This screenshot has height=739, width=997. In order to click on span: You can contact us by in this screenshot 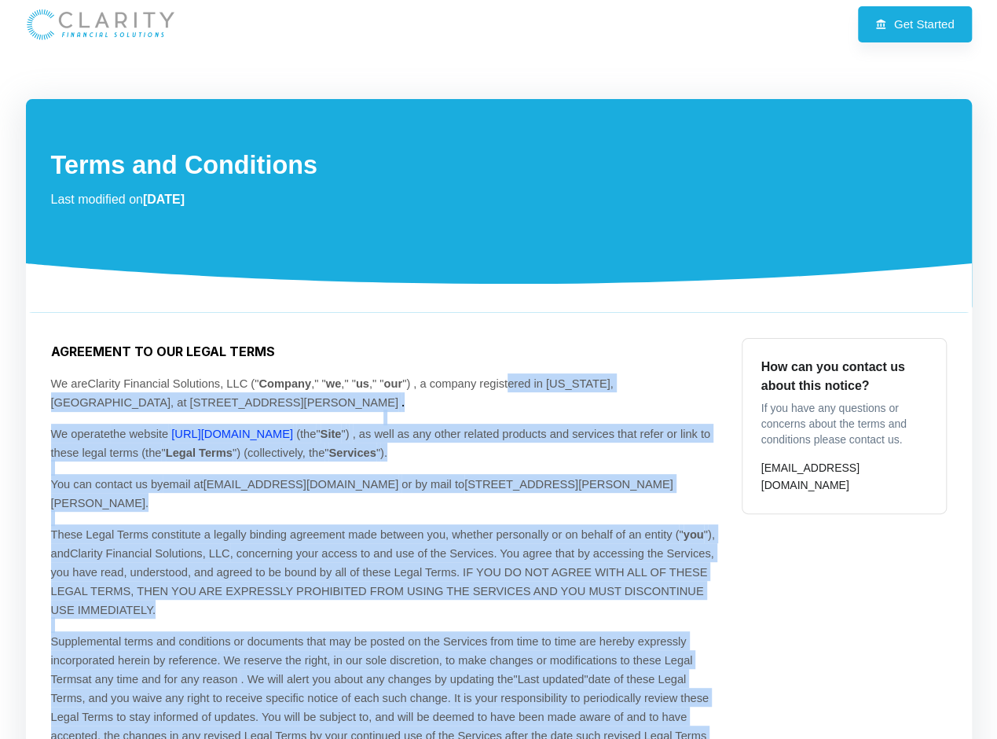, I will do `click(362, 493)`.